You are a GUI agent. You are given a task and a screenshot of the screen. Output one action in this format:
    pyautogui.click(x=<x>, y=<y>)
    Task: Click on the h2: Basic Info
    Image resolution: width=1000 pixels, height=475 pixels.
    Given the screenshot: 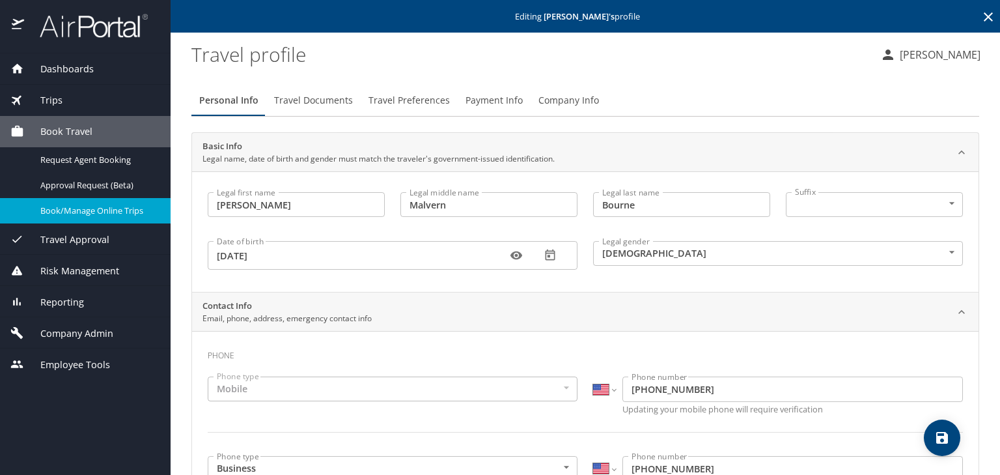 What is the action you would take?
    pyautogui.click(x=378, y=147)
    